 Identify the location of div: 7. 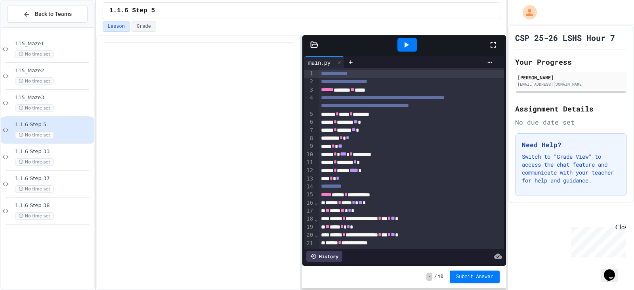
(309, 130).